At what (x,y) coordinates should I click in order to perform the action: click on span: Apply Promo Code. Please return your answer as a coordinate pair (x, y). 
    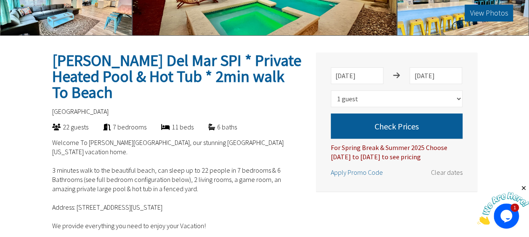
    Looking at the image, I should click on (357, 172).